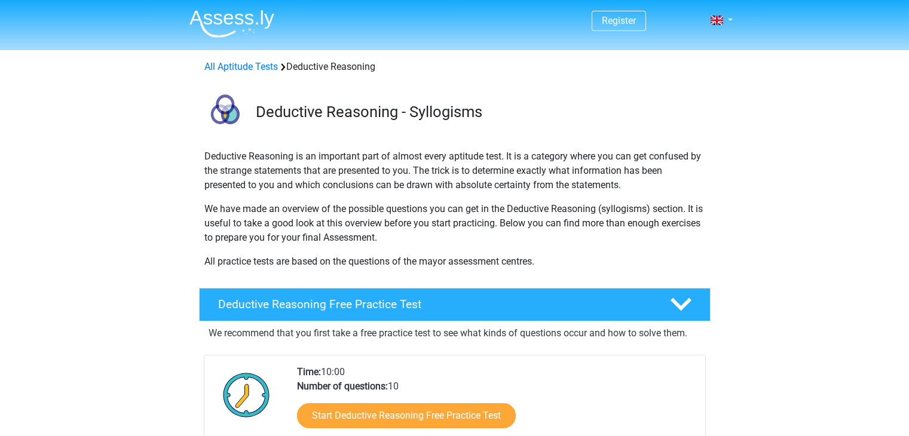  What do you see at coordinates (455, 333) in the screenshot?
I see `p: We recommend that you first take a free practice test to see what kinds of questions occur and ho...` at bounding box center [455, 333].